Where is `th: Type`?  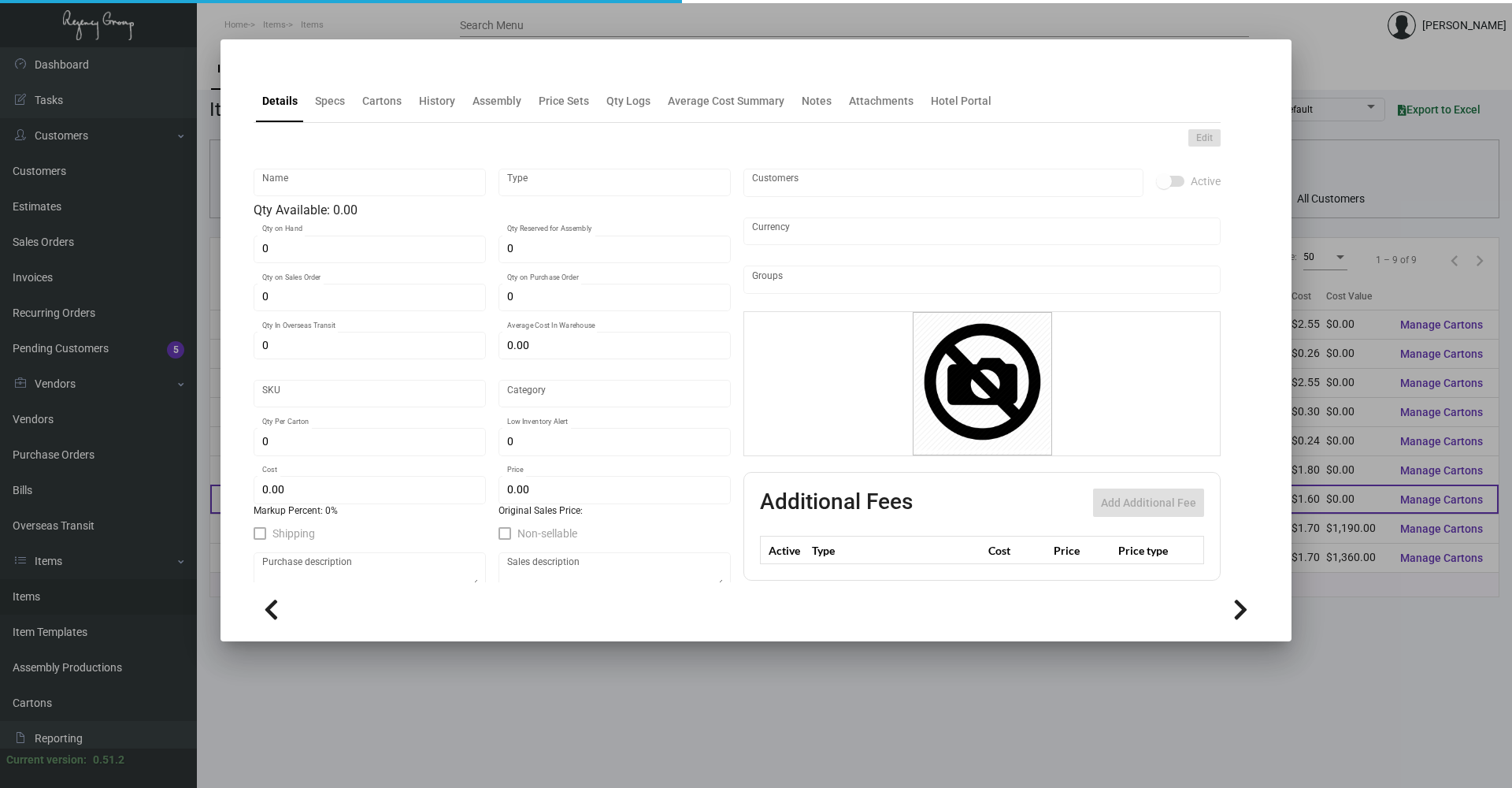 th: Type is located at coordinates (896, 550).